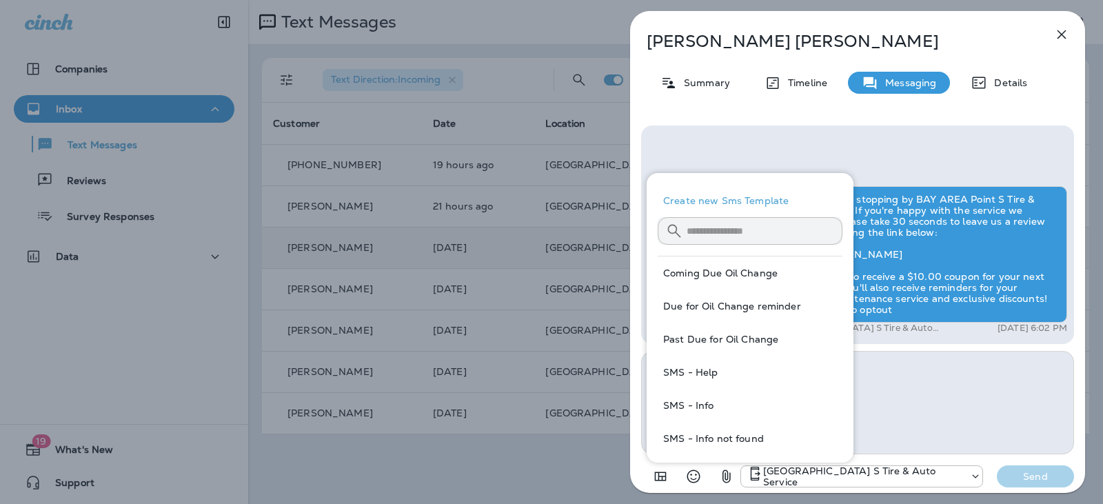 Image resolution: width=1103 pixels, height=504 pixels. I want to click on p: Messaging, so click(907, 83).